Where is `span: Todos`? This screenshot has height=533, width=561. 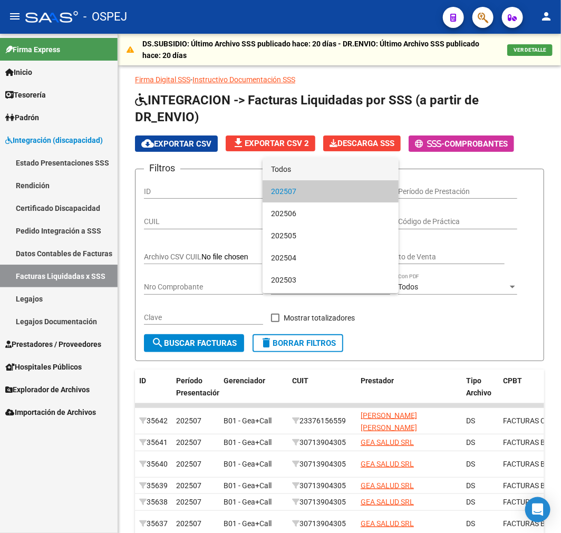
span: Todos is located at coordinates (331, 169).